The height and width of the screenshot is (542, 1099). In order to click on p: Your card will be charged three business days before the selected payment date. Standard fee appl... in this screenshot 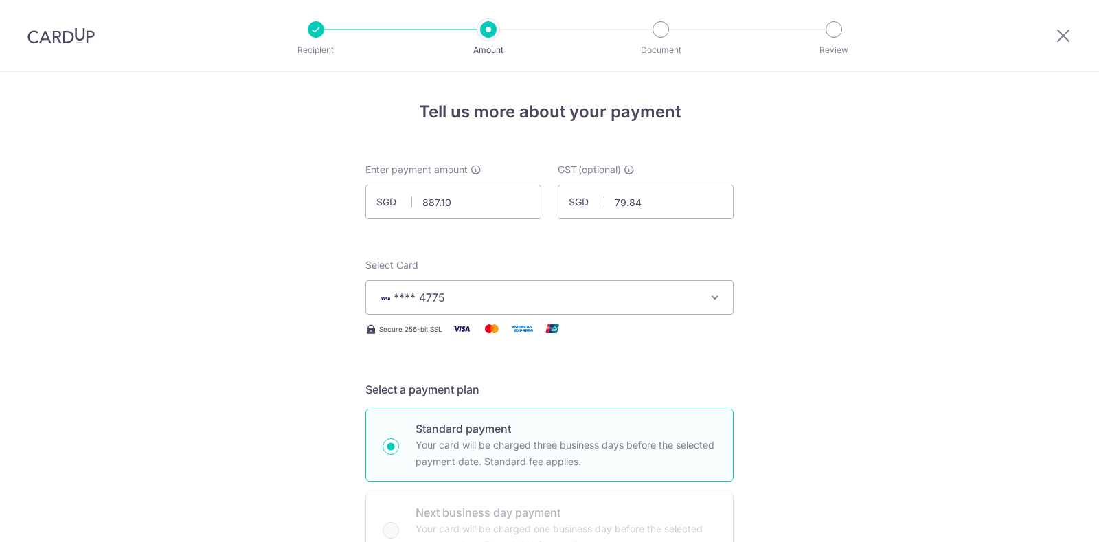, I will do `click(566, 453)`.